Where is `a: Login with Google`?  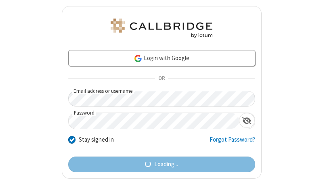
a: Login with Google is located at coordinates (161, 58).